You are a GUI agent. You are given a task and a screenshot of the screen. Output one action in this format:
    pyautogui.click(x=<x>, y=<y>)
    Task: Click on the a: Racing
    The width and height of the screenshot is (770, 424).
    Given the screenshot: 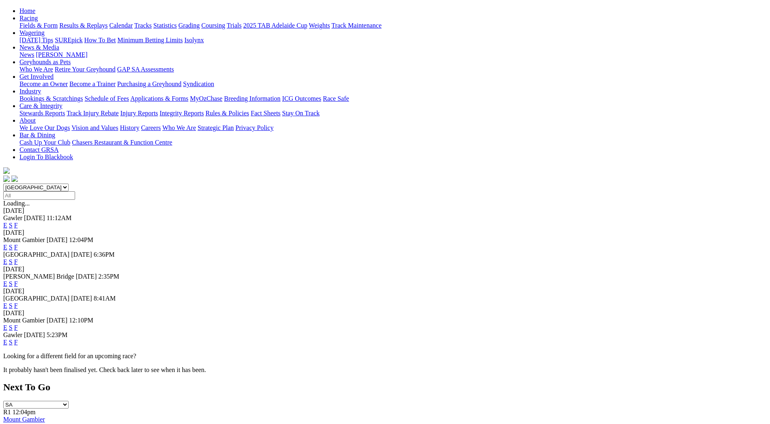 What is the action you would take?
    pyautogui.click(x=28, y=18)
    